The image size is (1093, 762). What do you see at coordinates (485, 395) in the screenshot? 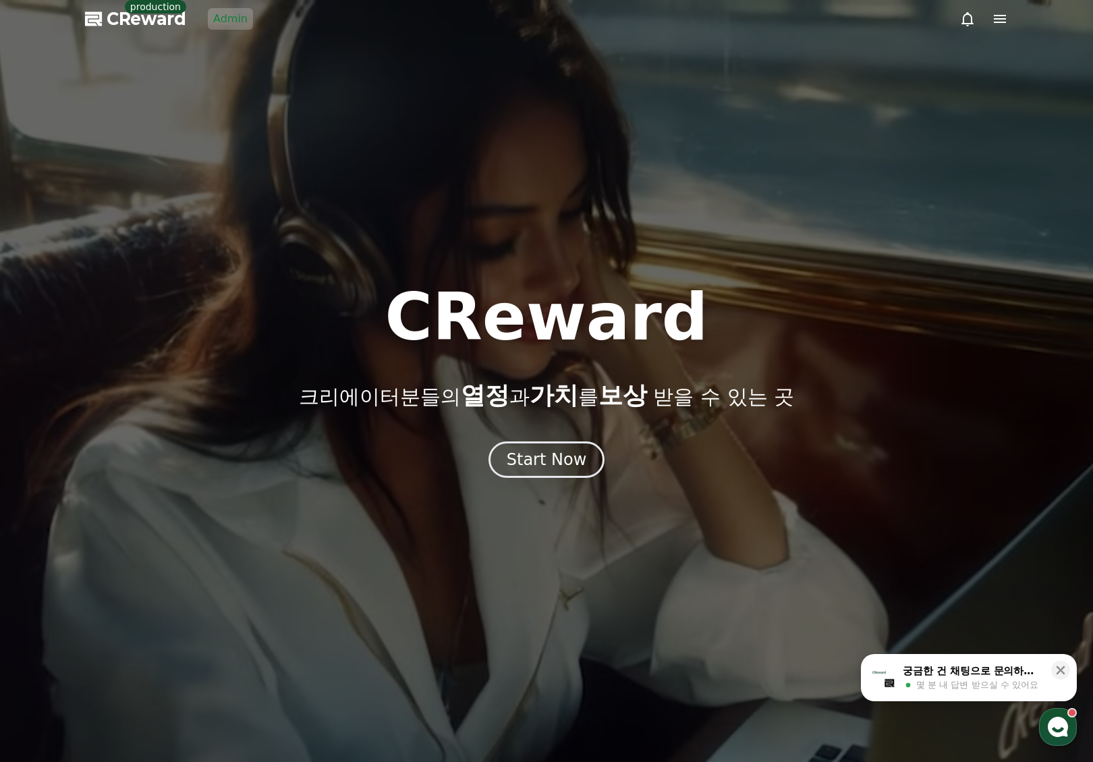
I see `span: 열정` at bounding box center [485, 395].